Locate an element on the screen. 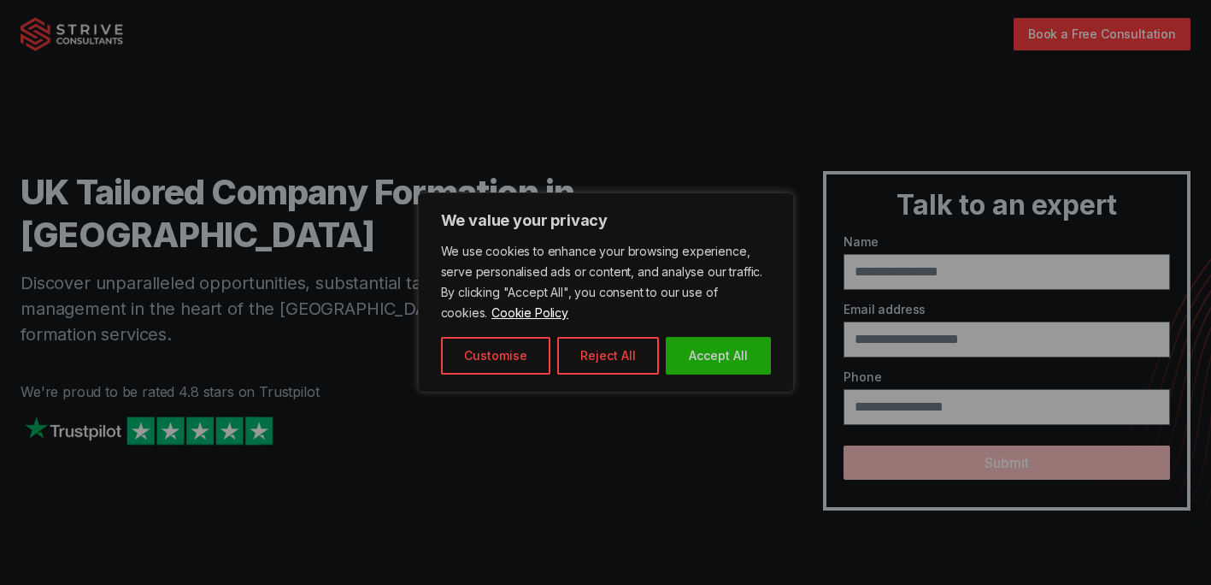 The height and width of the screenshot is (585, 1211). button: Accept All is located at coordinates (718, 356).